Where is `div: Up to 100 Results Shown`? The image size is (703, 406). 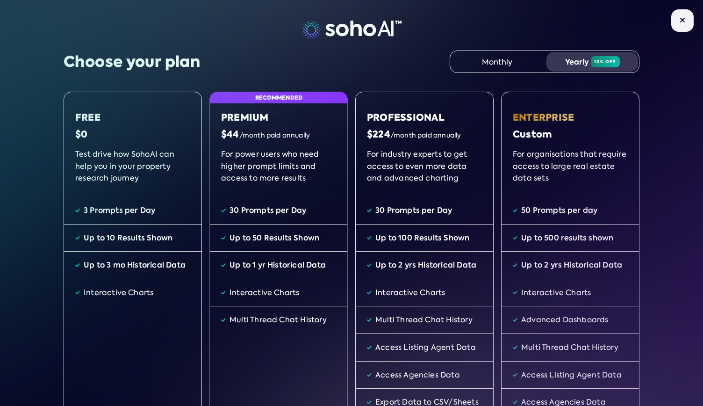 div: Up to 100 Results Shown is located at coordinates (422, 238).